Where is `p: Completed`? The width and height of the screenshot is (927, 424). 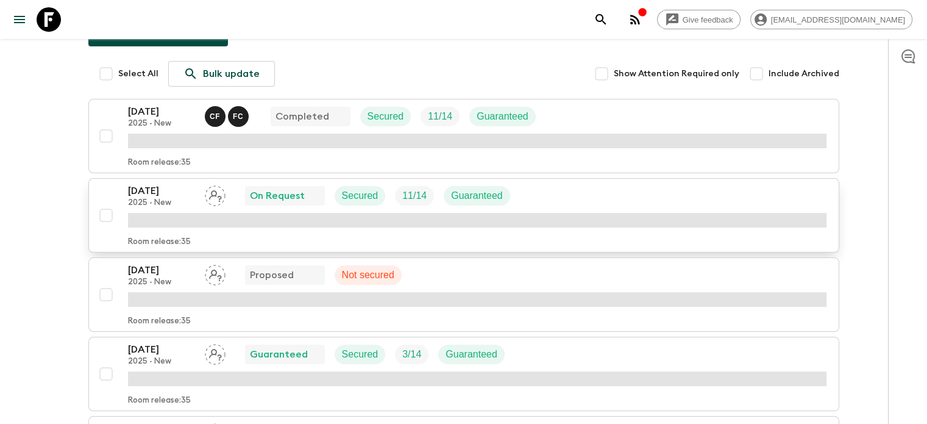 p: Completed is located at coordinates (302, 116).